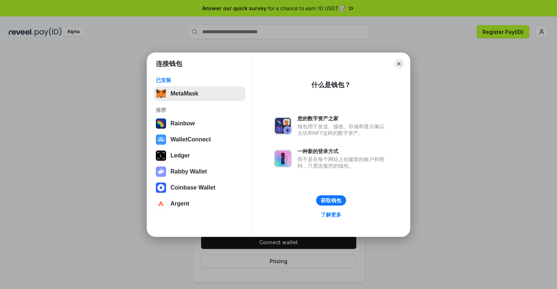 This screenshot has height=289, width=557. I want to click on button: Coinbase Wallet, so click(199, 188).